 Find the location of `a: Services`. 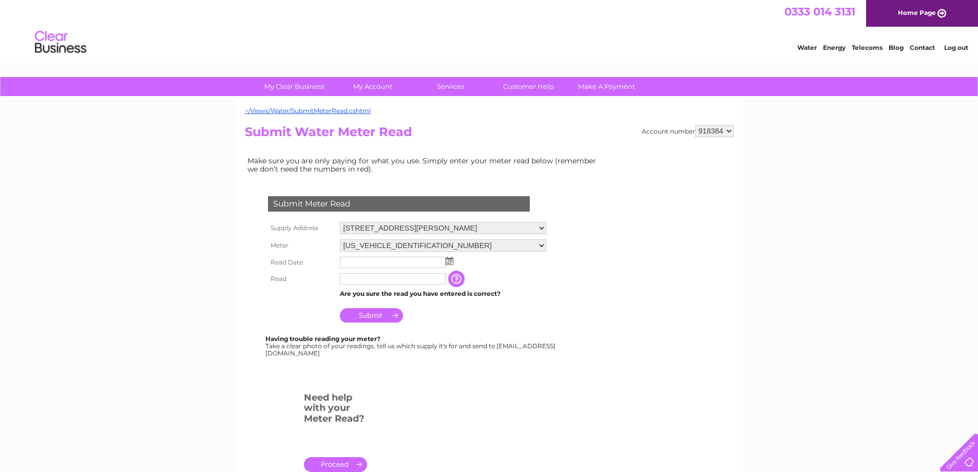

a: Services is located at coordinates (450, 86).